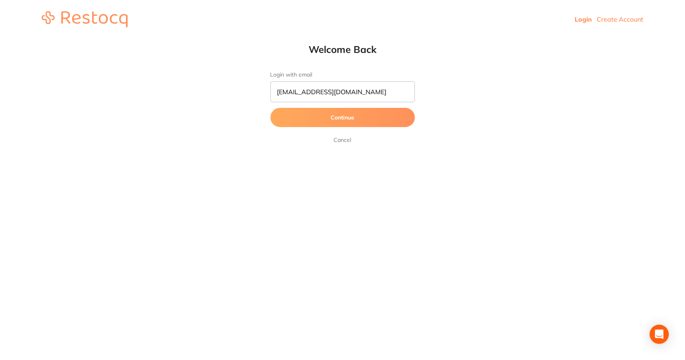 Image resolution: width=685 pixels, height=360 pixels. Describe the element at coordinates (620, 19) in the screenshot. I see `a: Create Account` at that location.